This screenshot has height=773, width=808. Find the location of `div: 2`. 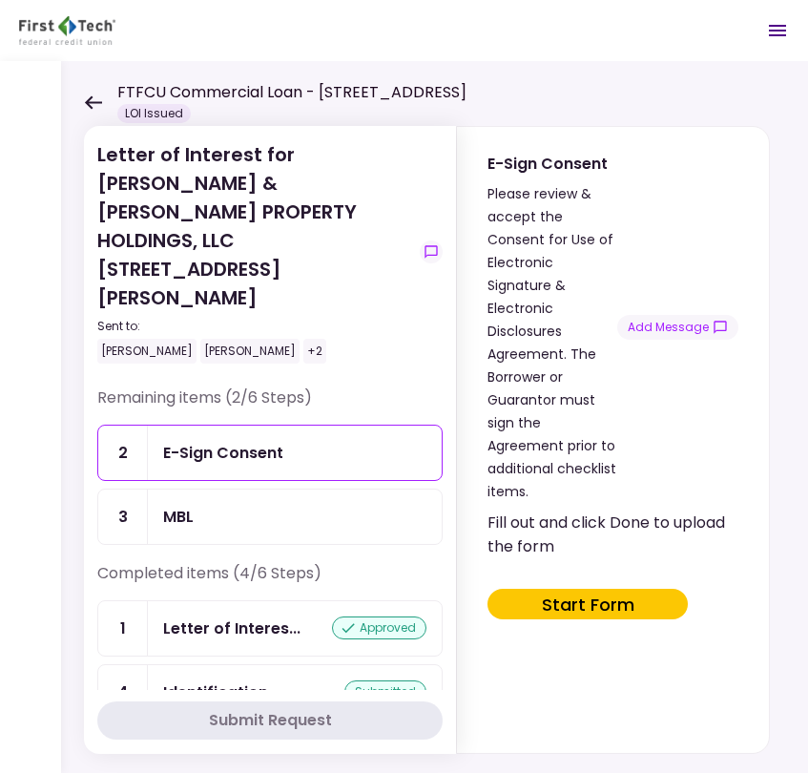

div: 2 is located at coordinates (123, 452).